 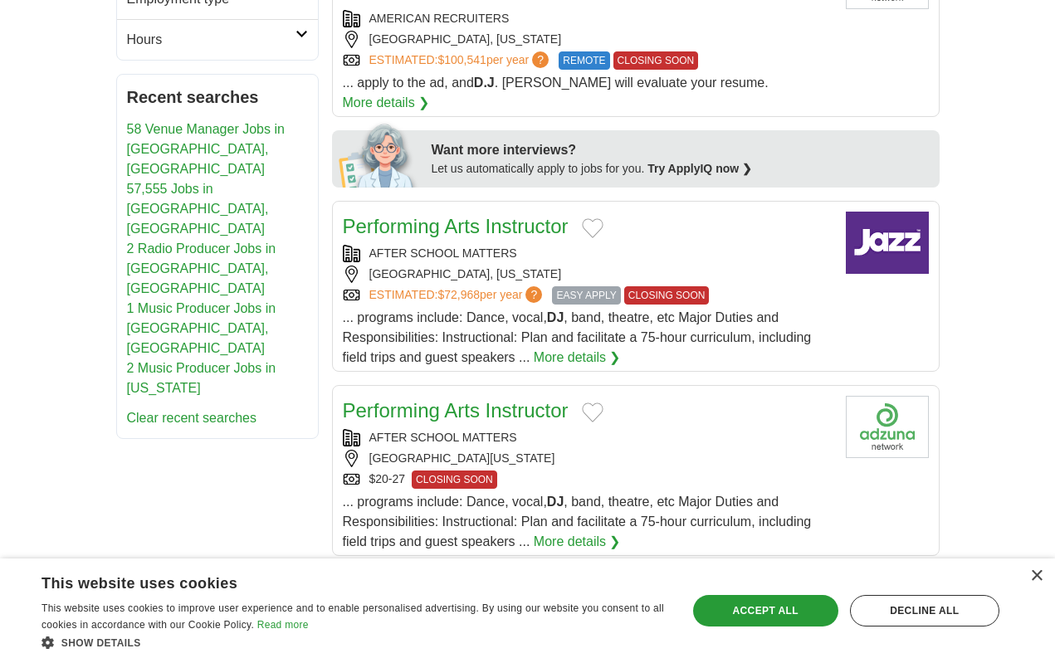 What do you see at coordinates (211, 40) in the screenshot?
I see `h2: Hours` at bounding box center [211, 40].